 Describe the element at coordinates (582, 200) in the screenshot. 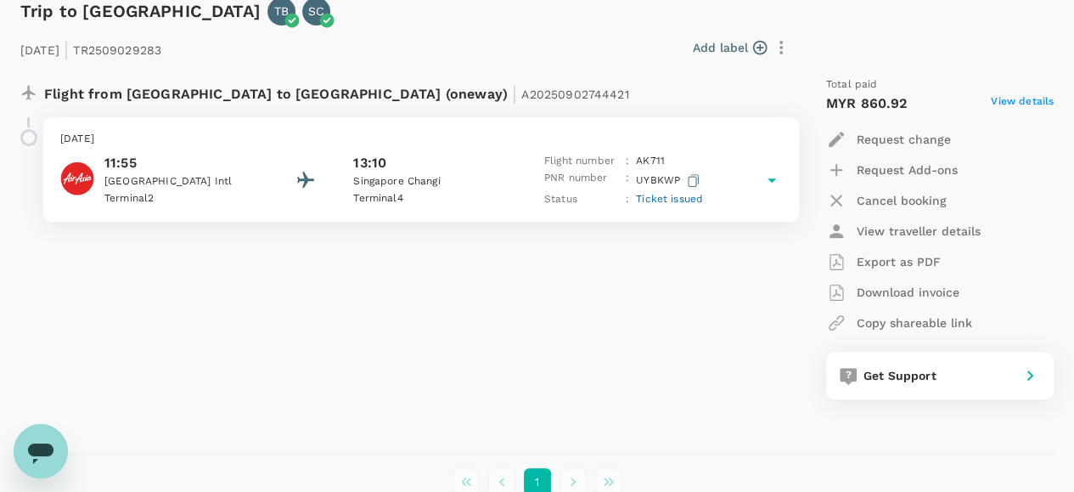

I see `p: Status` at that location.